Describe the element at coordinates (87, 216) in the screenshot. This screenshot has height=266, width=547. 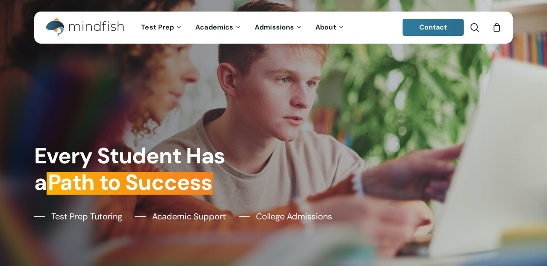
I see `span: Test Prep Tutoring` at that location.